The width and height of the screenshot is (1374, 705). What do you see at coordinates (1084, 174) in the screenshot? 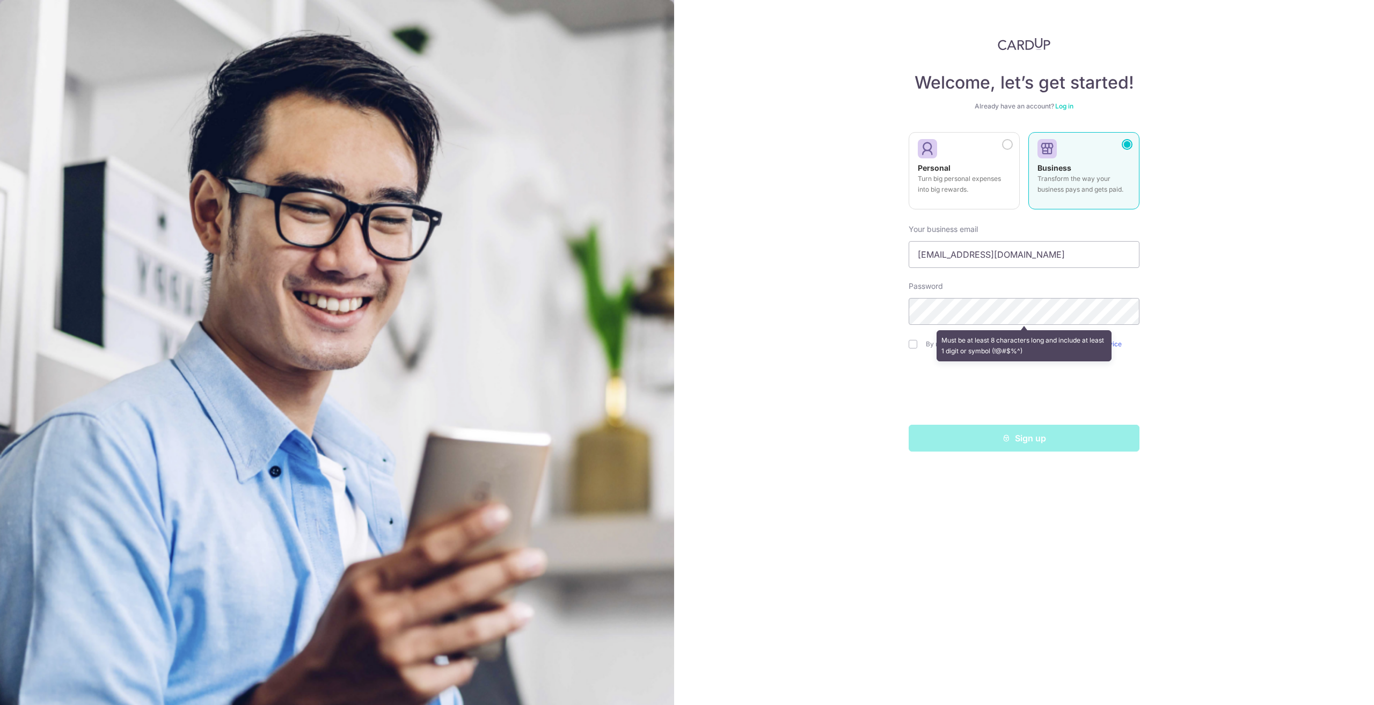
I see `a: Business Transform the way your business pays and gets paid.` at bounding box center [1084, 174].